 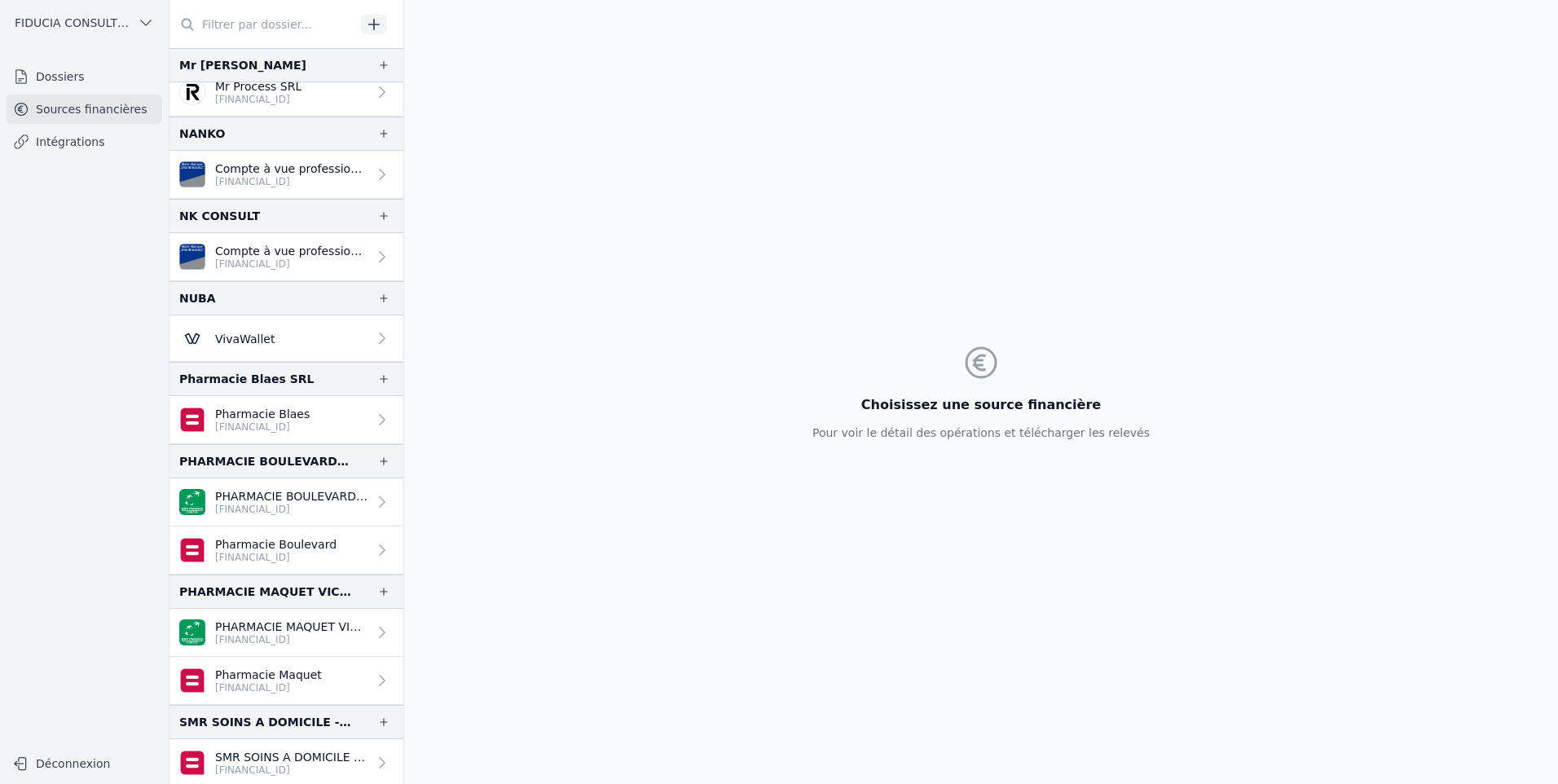 What do you see at coordinates (220, 216) in the screenshot?
I see `div: NK CONSULT` at bounding box center [220, 216].